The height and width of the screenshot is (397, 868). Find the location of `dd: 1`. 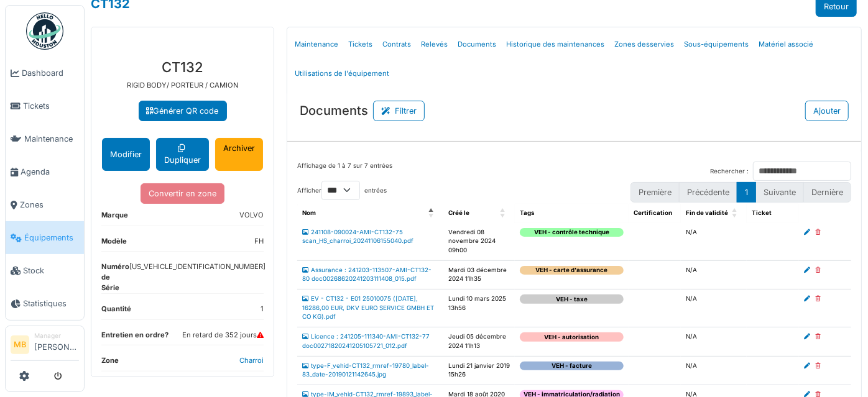

dd: 1 is located at coordinates (262, 309).